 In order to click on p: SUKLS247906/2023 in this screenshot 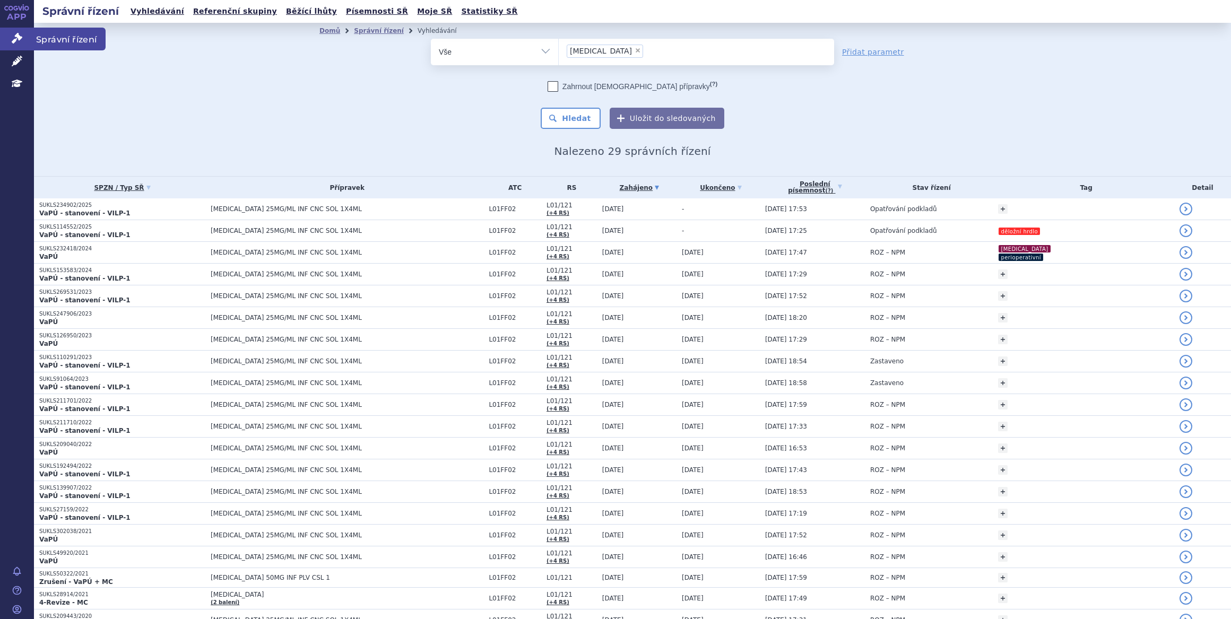, I will do `click(122, 314)`.